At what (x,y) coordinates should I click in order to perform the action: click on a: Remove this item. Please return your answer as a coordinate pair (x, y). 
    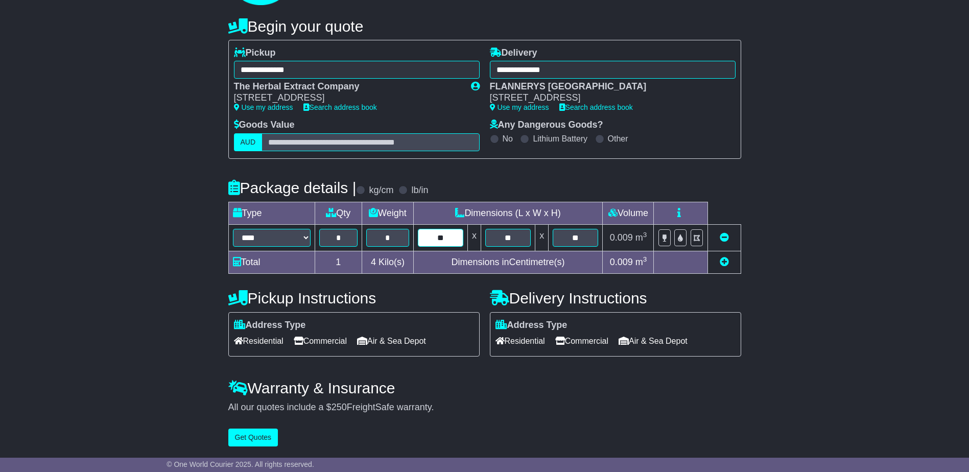
    Looking at the image, I should click on (724, 237).